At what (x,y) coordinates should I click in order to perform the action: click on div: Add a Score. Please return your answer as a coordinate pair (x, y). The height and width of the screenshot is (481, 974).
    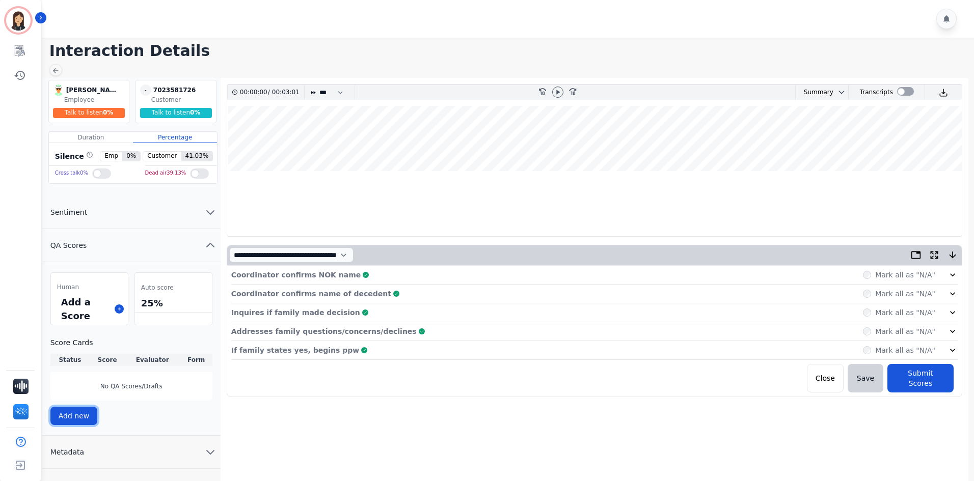
    Looking at the image, I should click on (85, 309).